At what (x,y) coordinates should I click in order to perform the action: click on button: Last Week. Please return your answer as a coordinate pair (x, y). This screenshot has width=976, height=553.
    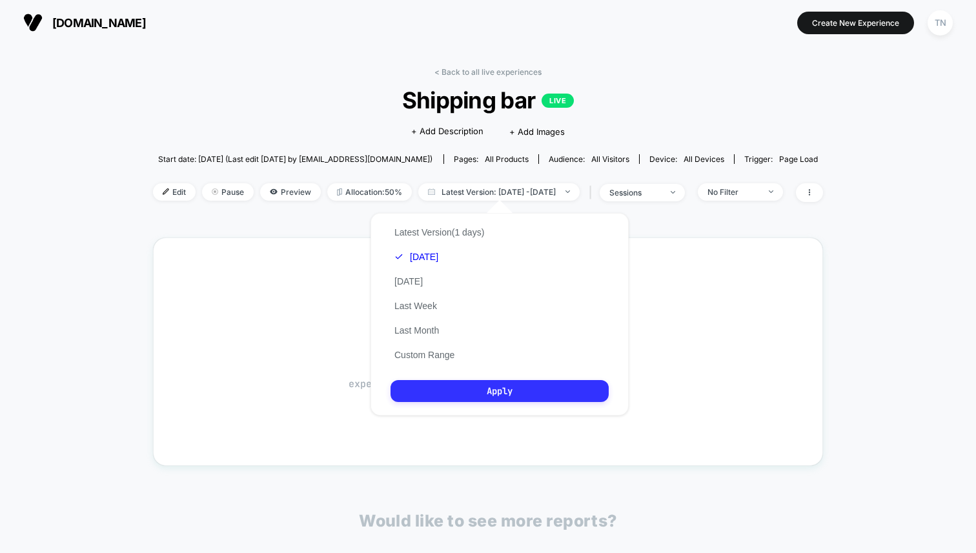
    Looking at the image, I should click on (416, 306).